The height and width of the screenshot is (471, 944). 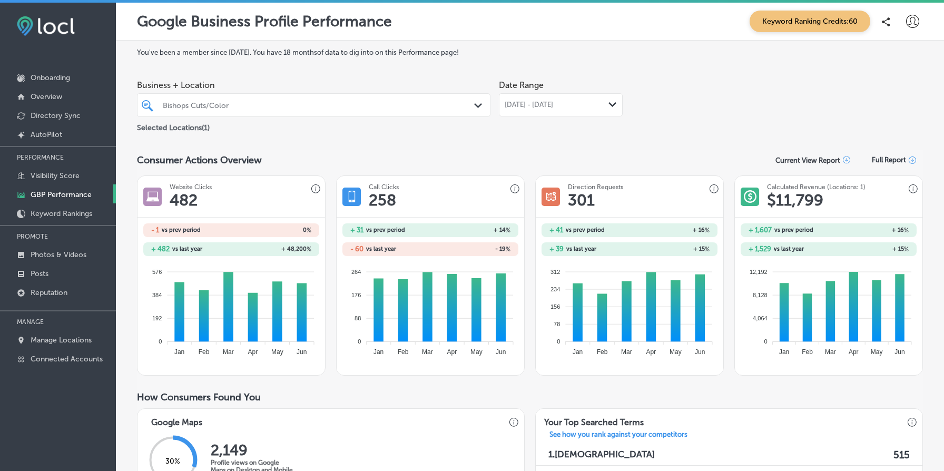 I want to click on h2: - 19, so click(x=470, y=249).